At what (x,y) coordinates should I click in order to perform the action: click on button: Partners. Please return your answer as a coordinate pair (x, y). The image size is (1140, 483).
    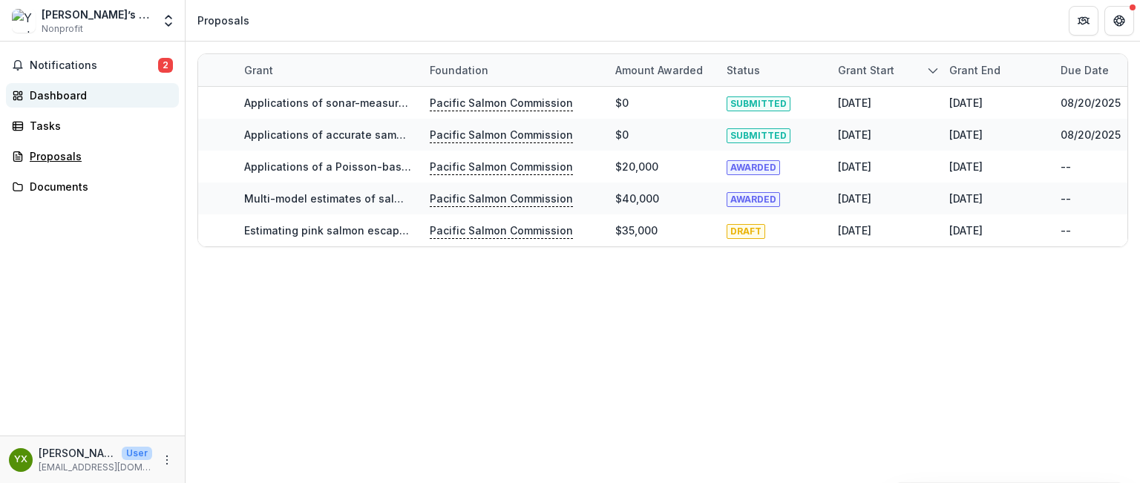
    Looking at the image, I should click on (1084, 21).